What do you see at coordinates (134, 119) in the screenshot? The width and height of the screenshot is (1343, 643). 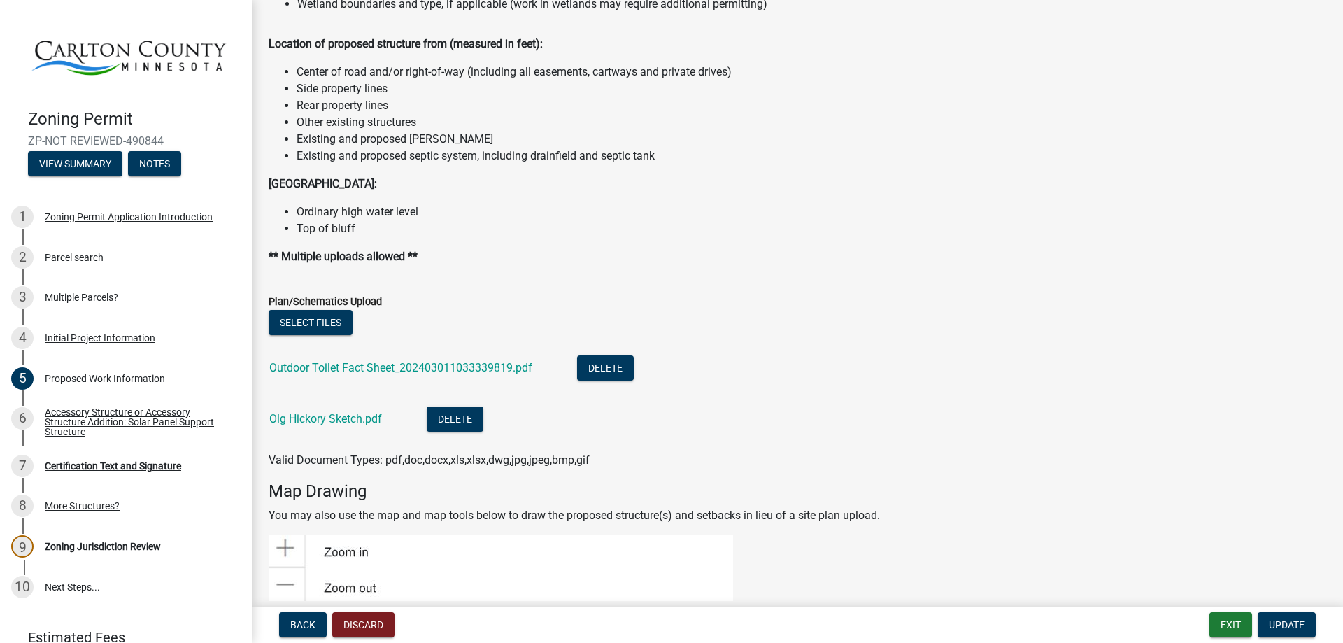 I see `h4: Zoning Permit` at bounding box center [134, 119].